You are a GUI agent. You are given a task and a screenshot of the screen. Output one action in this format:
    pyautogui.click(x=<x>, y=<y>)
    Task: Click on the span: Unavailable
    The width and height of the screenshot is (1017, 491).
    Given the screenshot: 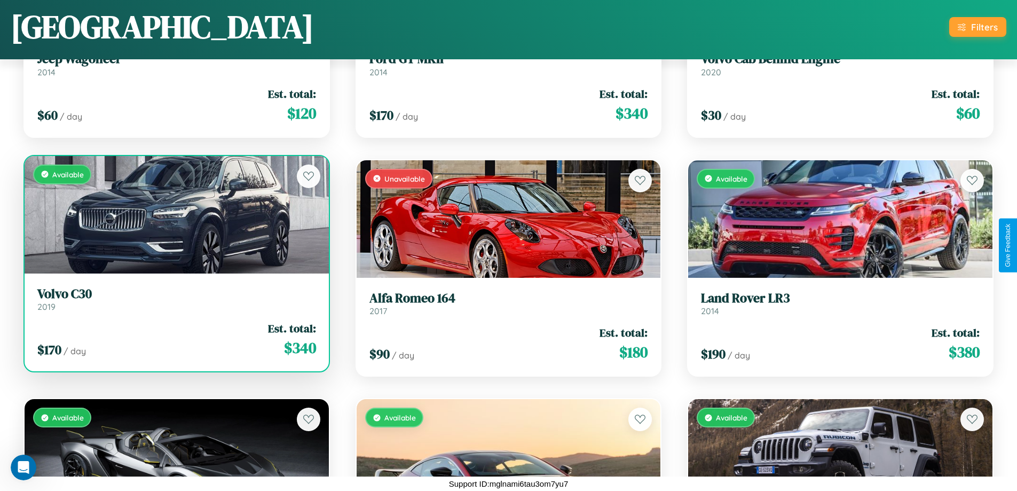 What is the action you would take?
    pyautogui.click(x=405, y=178)
    